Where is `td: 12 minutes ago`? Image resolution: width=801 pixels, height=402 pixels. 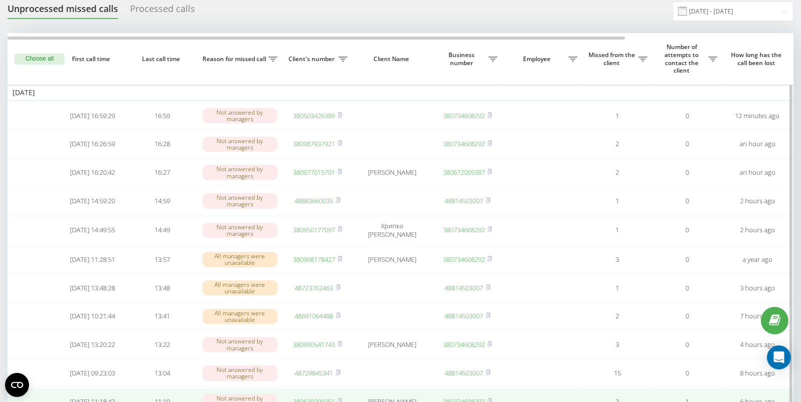 td: 12 minutes ago is located at coordinates (758, 116).